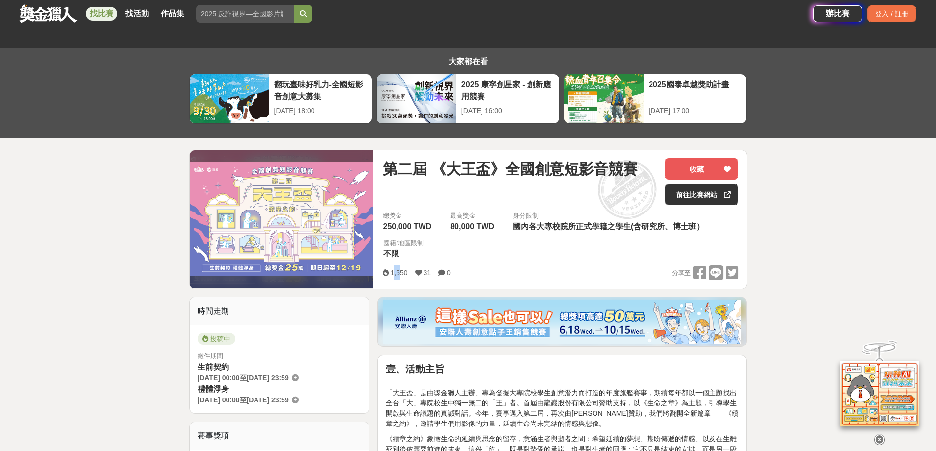 The image size is (936, 451). I want to click on span: 80,000 TWD, so click(472, 226).